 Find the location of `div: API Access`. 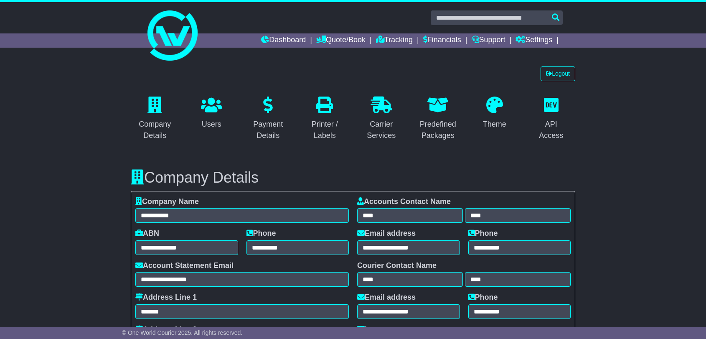

div: API Access is located at coordinates (552, 130).